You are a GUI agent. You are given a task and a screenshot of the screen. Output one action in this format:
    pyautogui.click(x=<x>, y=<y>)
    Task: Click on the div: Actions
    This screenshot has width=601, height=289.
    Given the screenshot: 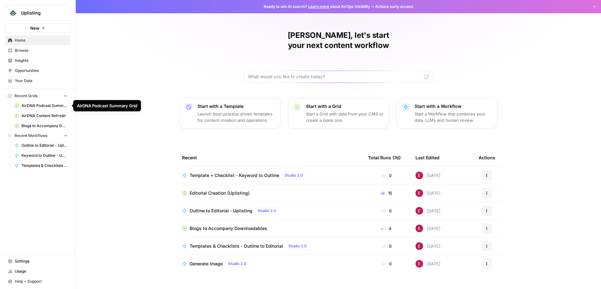 What is the action you would take?
    pyautogui.click(x=487, y=158)
    